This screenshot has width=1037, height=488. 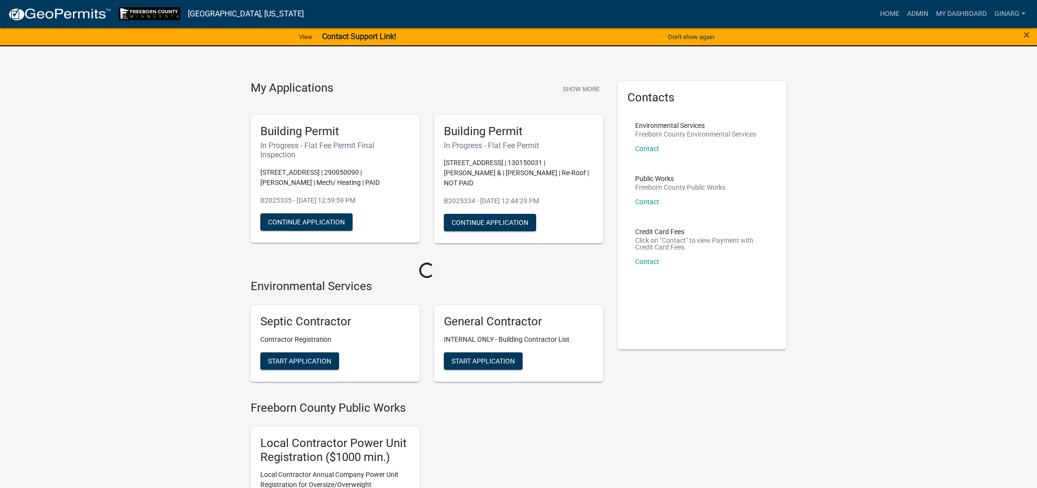 I want to click on p: Environmental Services, so click(x=696, y=126).